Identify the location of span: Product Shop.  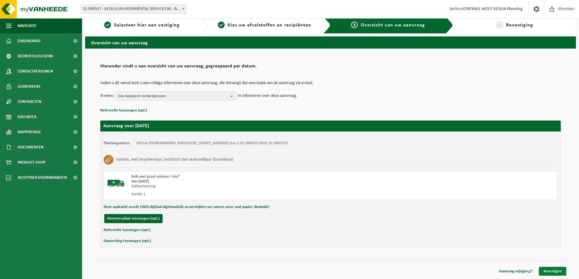
(31, 163).